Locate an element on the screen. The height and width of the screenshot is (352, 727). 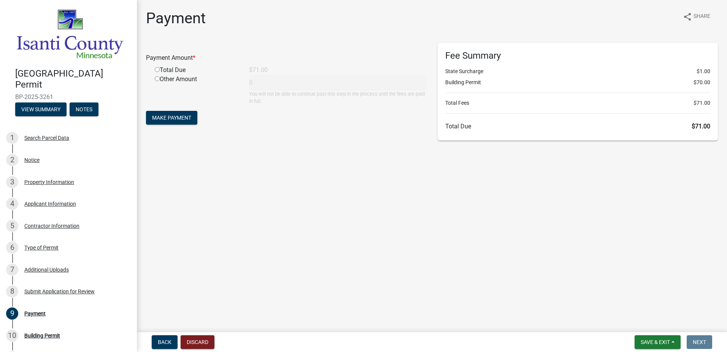
div: 9 is located at coordinates (12, 313).